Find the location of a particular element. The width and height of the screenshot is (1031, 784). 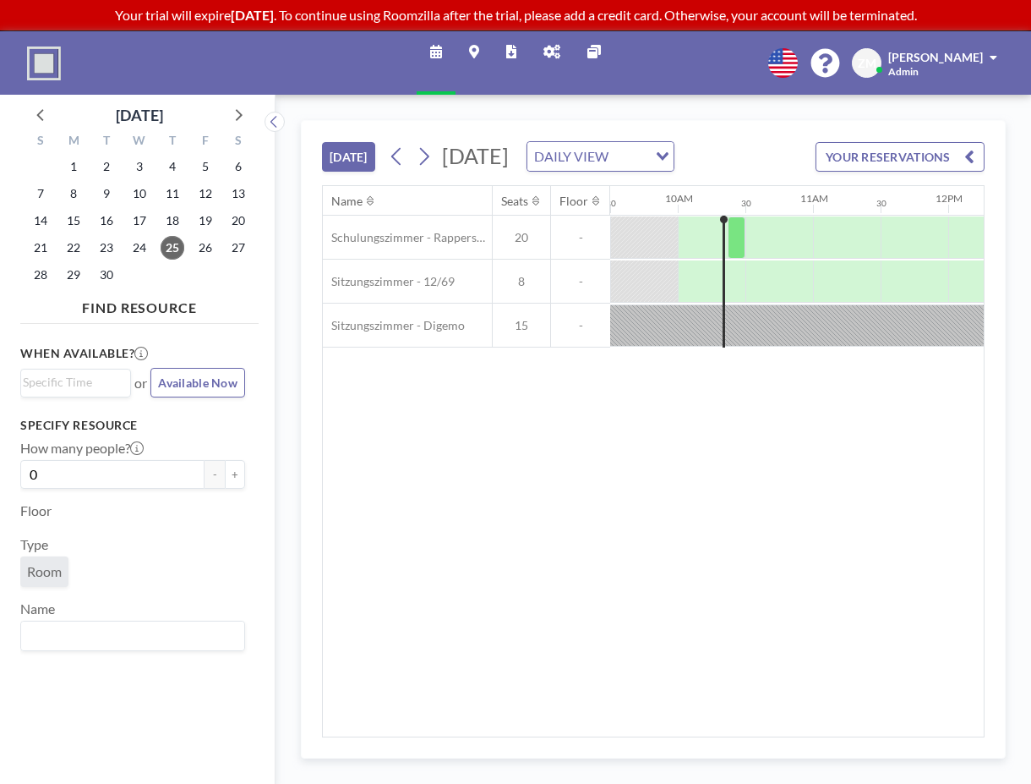

div: 11AM is located at coordinates (814, 198).